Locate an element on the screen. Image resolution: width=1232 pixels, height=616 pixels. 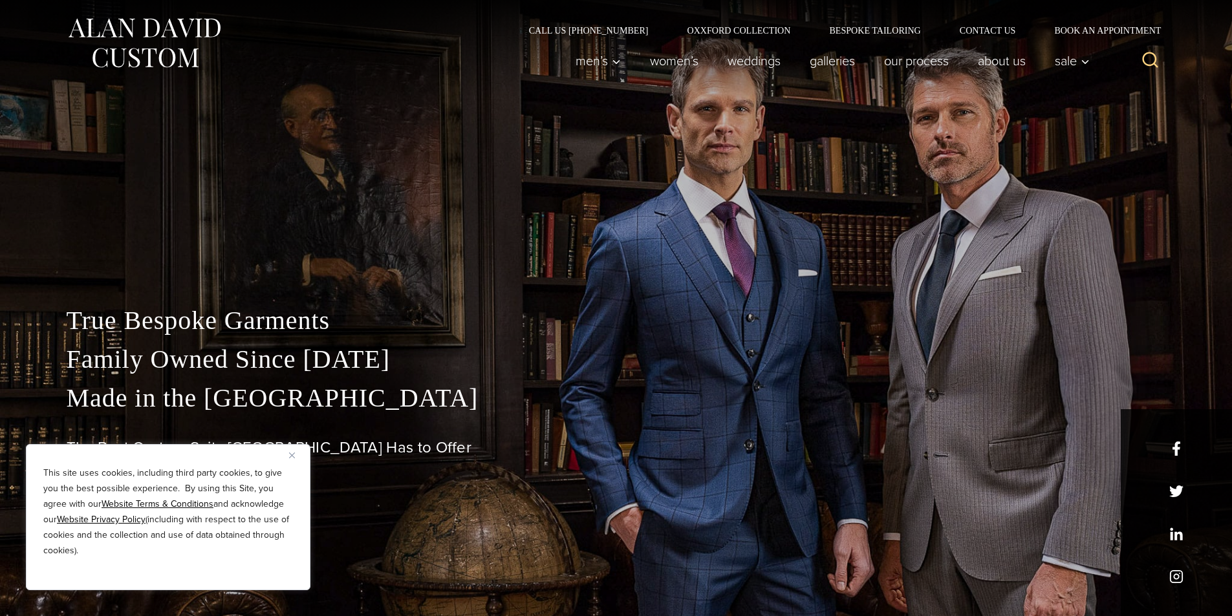
u: Website Privacy Policy is located at coordinates (101, 519).